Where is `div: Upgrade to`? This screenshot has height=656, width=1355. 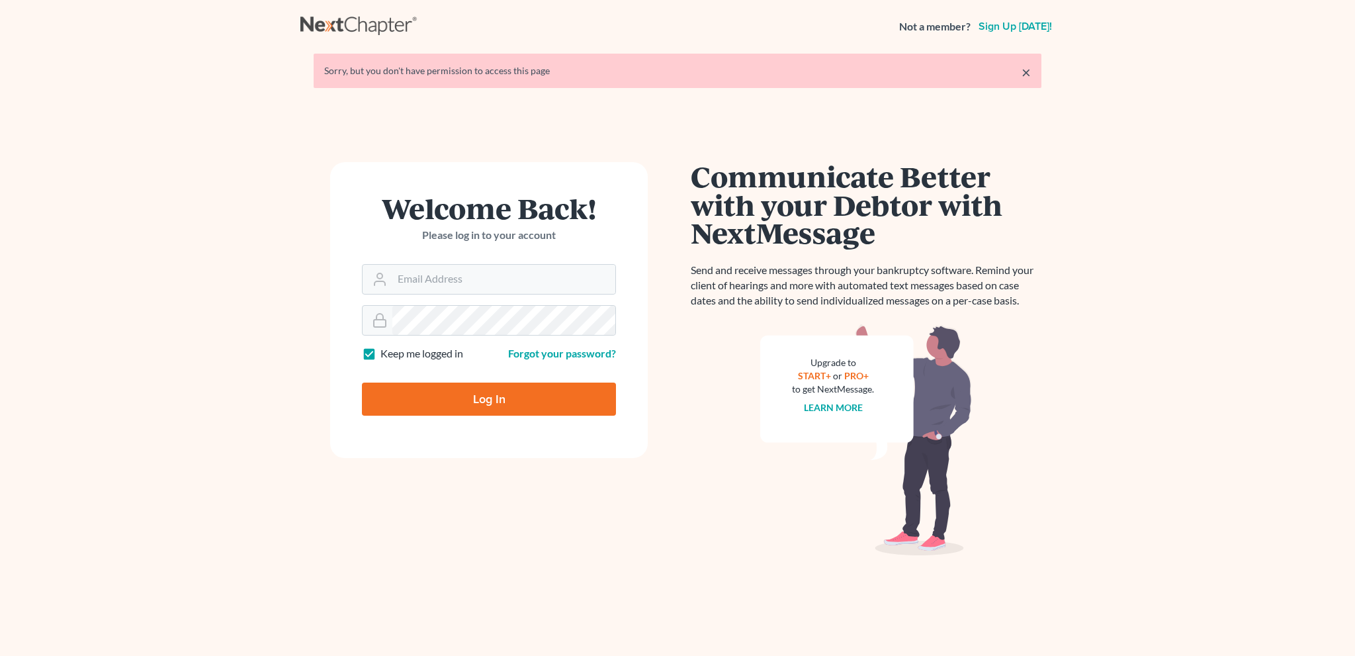
div: Upgrade to is located at coordinates (833, 363).